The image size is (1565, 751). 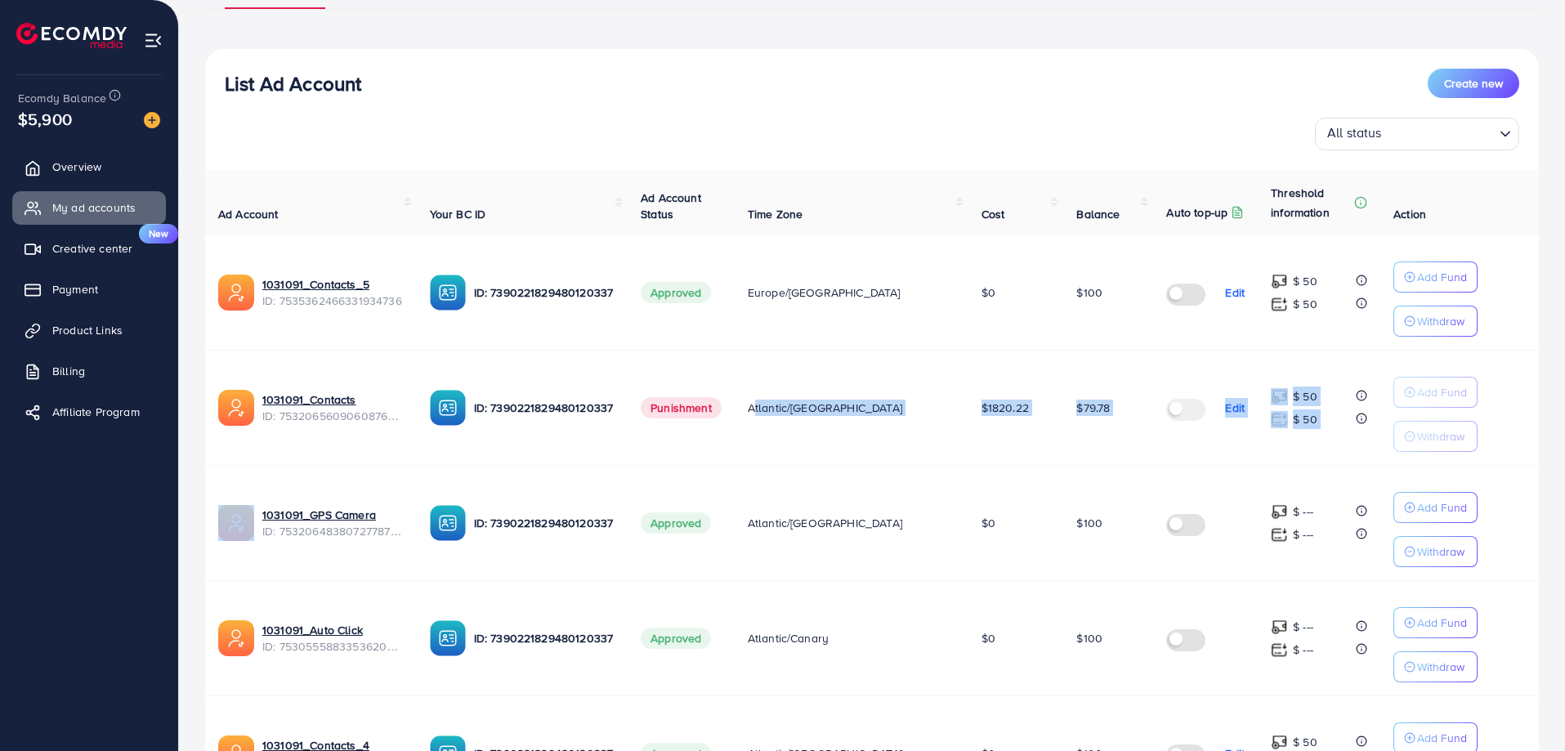 I want to click on span: Product Links, so click(x=87, y=330).